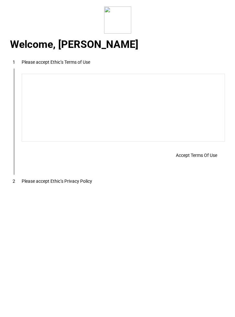  What do you see at coordinates (118, 20) in the screenshot?
I see `img: corporate.svg` at bounding box center [118, 20].